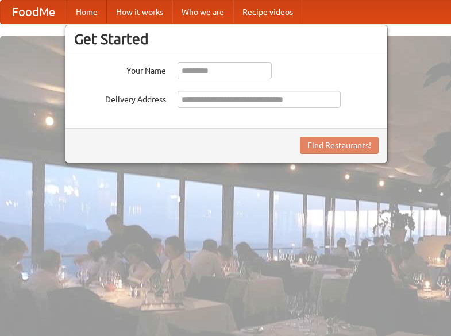 Image resolution: width=451 pixels, height=336 pixels. Describe the element at coordinates (120, 98) in the screenshot. I see `label: Delivery Address` at that location.